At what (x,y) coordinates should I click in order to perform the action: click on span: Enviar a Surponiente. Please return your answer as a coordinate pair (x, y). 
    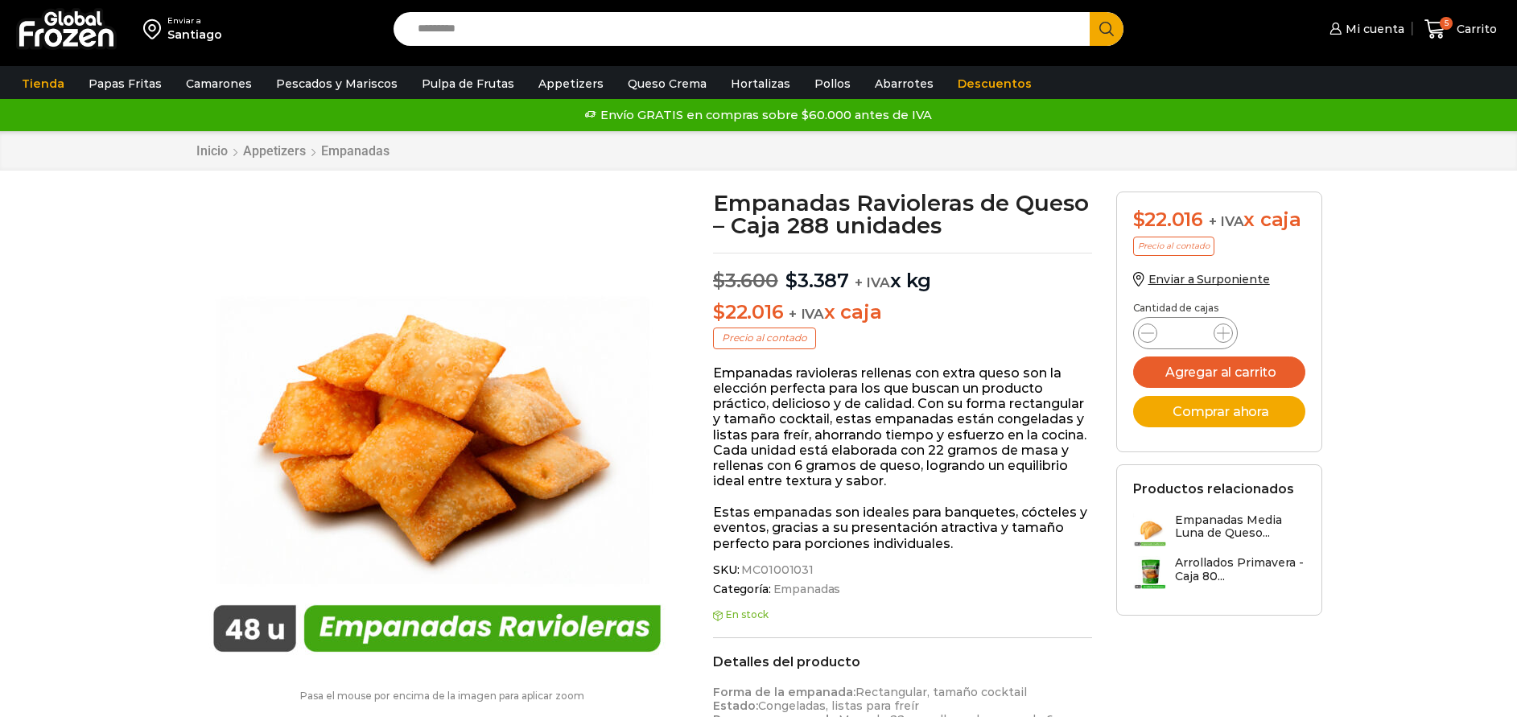
    Looking at the image, I should click on (1209, 279).